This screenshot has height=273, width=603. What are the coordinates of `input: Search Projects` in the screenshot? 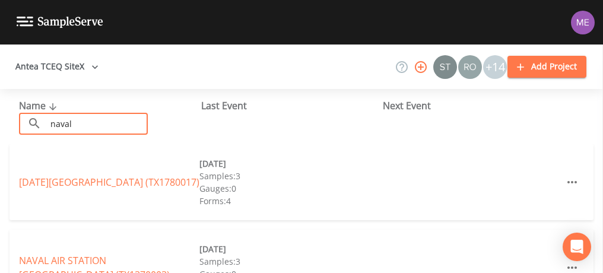 It's located at (97, 123).